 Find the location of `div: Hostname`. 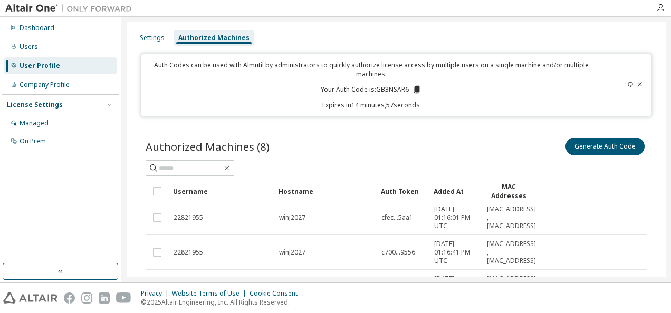

div: Hostname is located at coordinates (326, 192).